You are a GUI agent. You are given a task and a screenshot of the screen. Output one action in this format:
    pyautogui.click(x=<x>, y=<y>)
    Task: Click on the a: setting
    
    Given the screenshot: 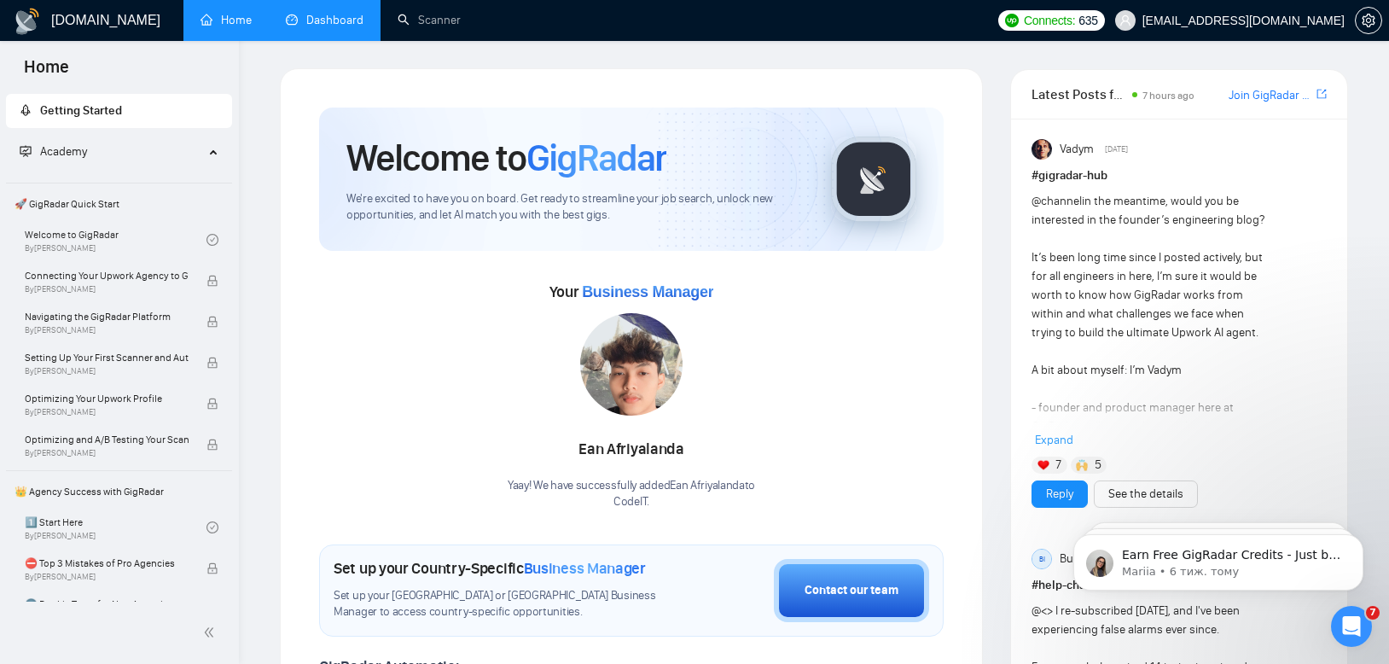 What is the action you would take?
    pyautogui.click(x=1369, y=20)
    